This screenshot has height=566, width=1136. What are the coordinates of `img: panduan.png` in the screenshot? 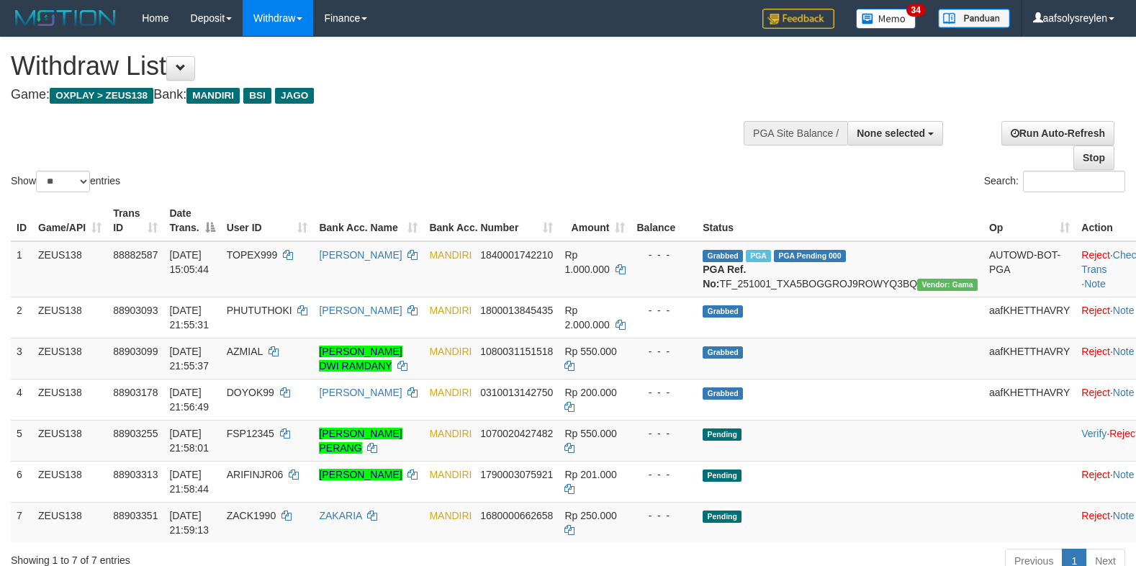 It's located at (974, 18).